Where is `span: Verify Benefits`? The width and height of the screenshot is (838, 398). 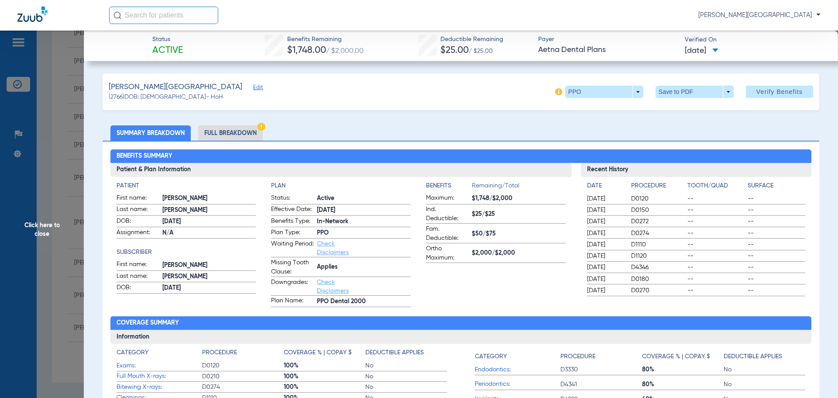
span: Verify Benefits is located at coordinates (780, 92).